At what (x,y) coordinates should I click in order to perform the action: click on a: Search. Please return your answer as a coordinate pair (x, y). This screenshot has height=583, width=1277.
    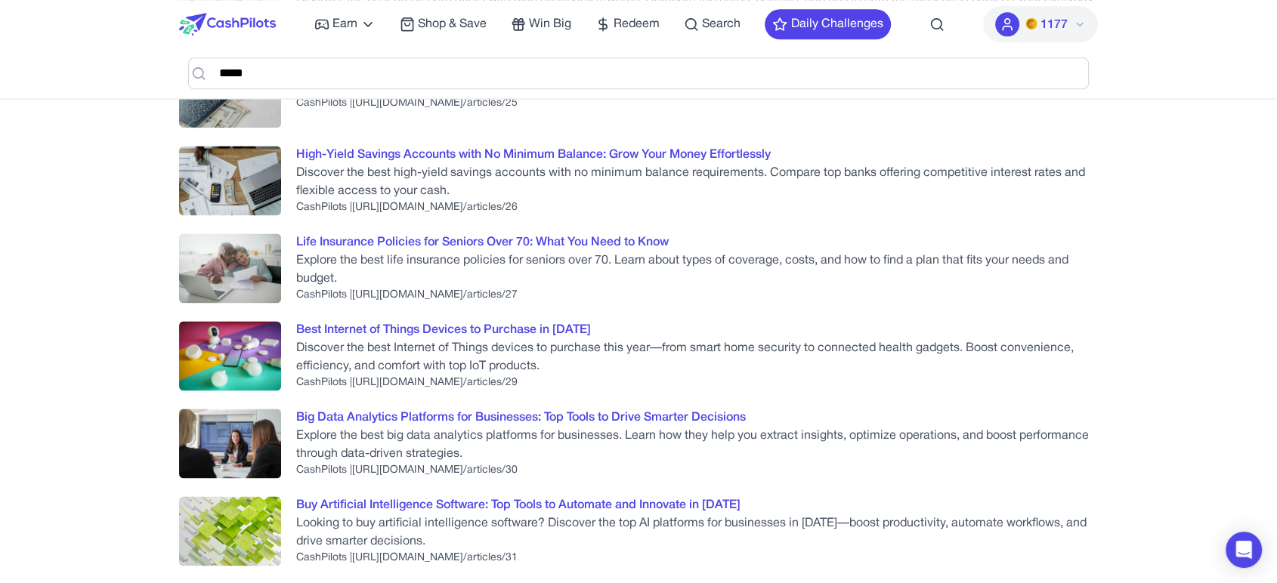
    Looking at the image, I should click on (712, 24).